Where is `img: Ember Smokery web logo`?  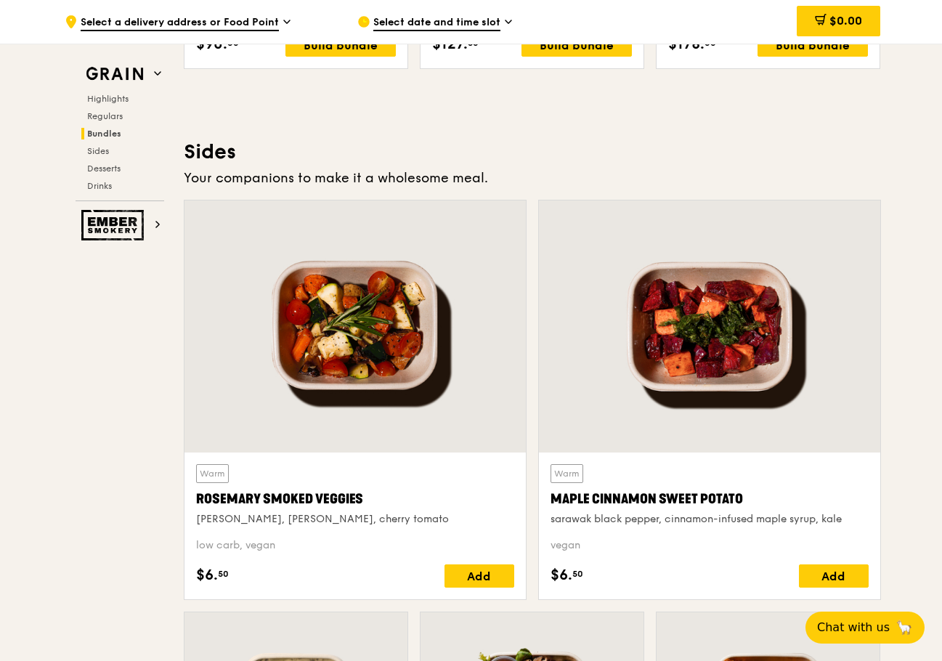 img: Ember Smokery web logo is located at coordinates (115, 225).